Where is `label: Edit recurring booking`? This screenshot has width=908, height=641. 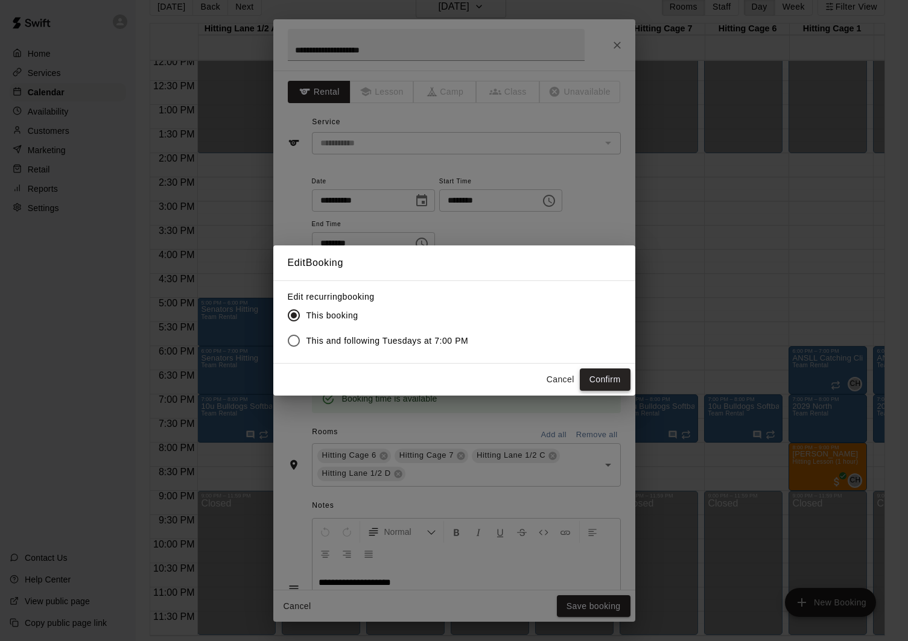
label: Edit recurring booking is located at coordinates (383, 297).